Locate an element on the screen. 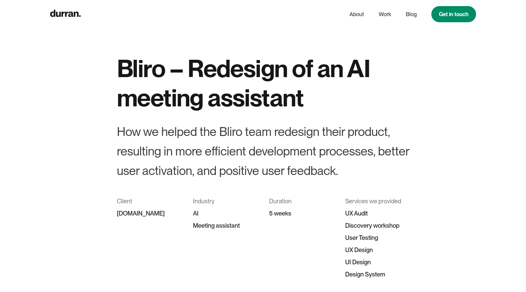  h1: Bliro – Redesign of an AI meeting assistant is located at coordinates (263, 83).